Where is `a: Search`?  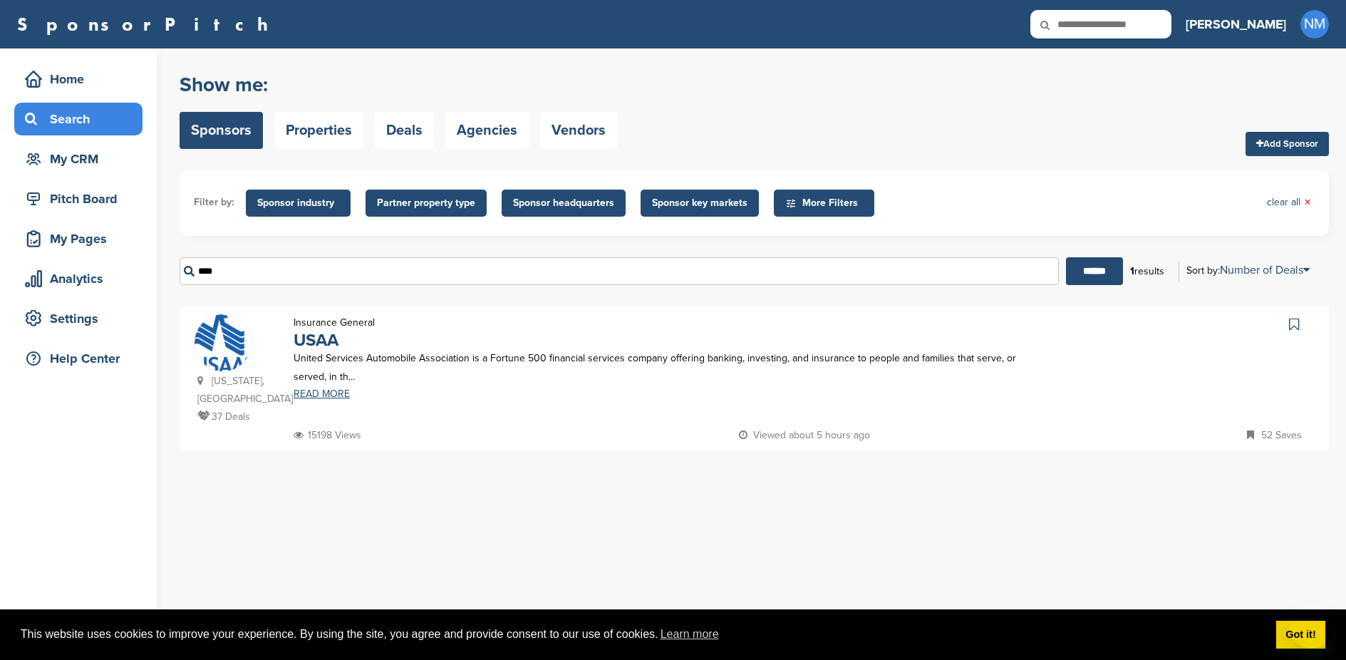
a: Search is located at coordinates (78, 119).